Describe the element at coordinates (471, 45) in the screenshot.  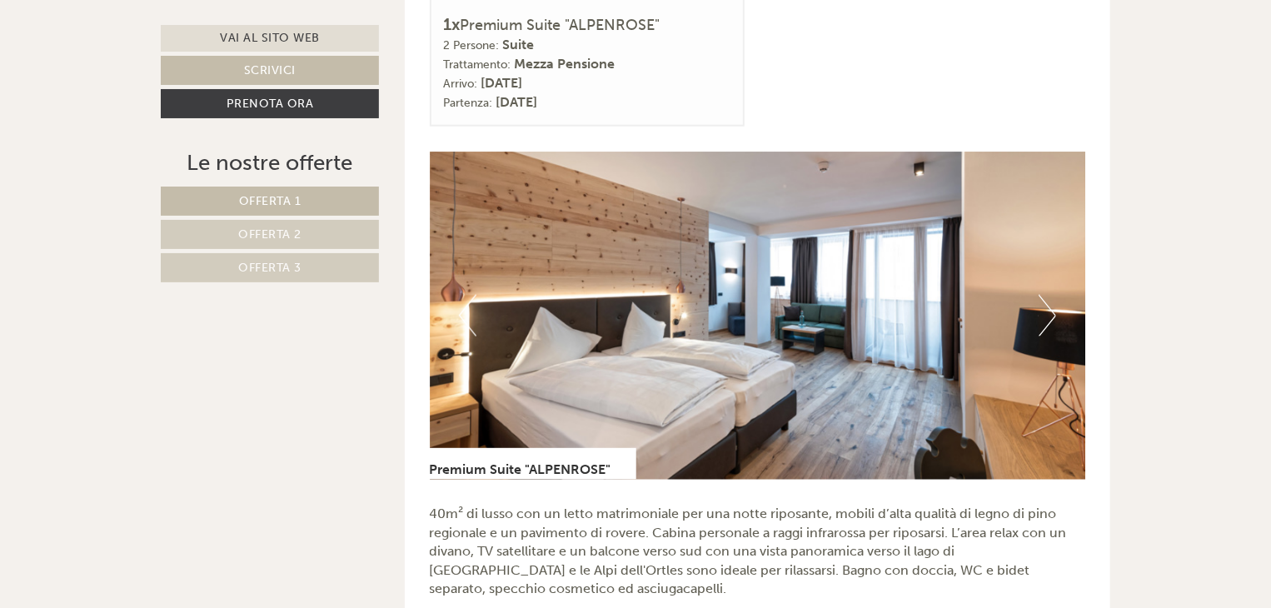
I see `small: 2 Persone:` at that location.